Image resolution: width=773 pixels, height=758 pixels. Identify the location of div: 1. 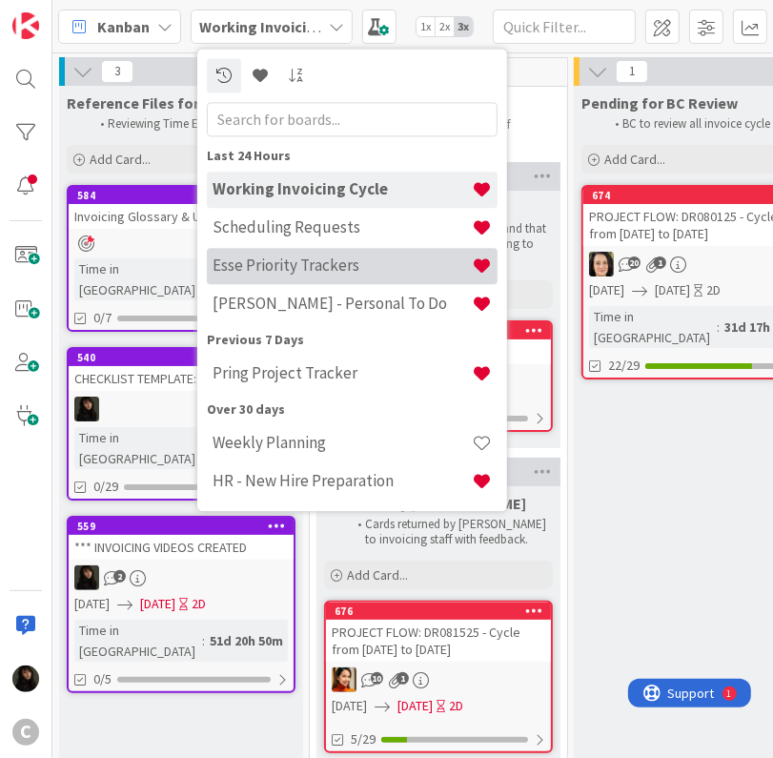
(101, 15).